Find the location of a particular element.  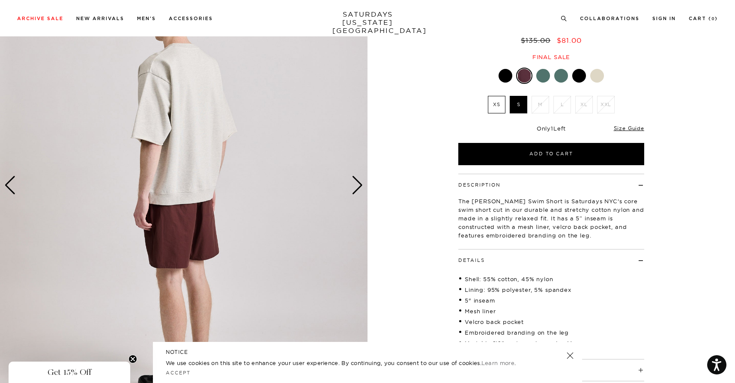

a: Accept is located at coordinates (178, 373).